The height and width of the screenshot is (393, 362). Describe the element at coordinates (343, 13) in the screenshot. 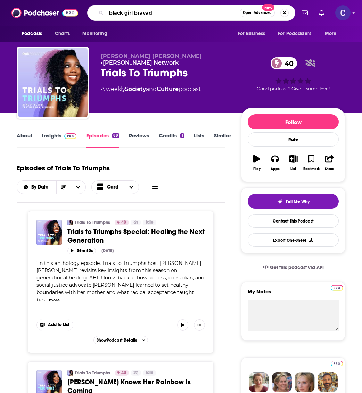

I see `img: User Profile` at that location.